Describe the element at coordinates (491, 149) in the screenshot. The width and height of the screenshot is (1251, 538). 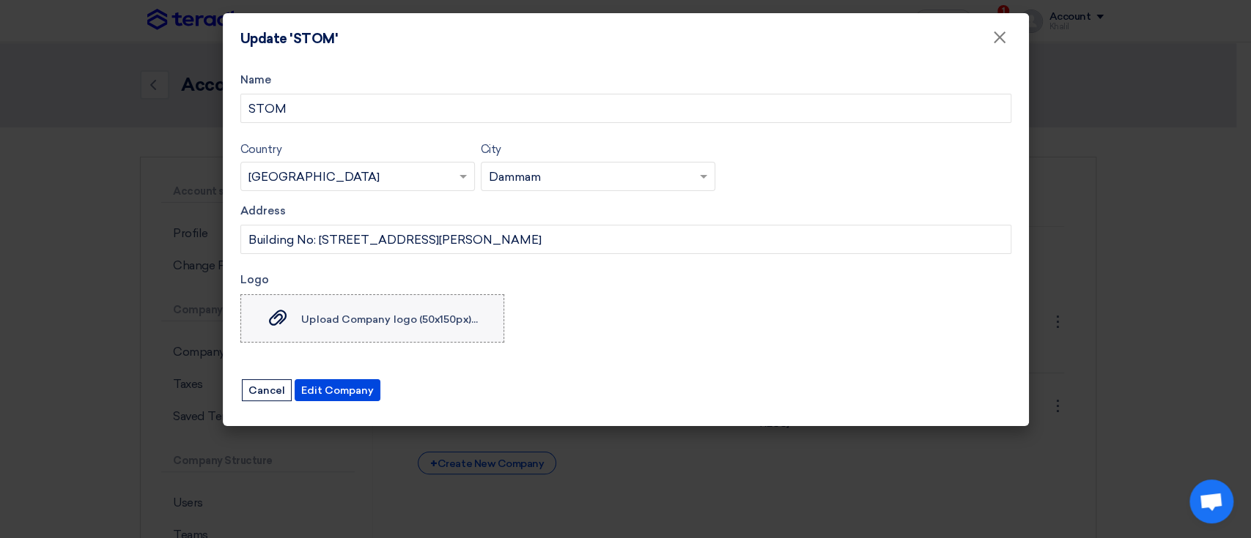
I see `label: City` at that location.